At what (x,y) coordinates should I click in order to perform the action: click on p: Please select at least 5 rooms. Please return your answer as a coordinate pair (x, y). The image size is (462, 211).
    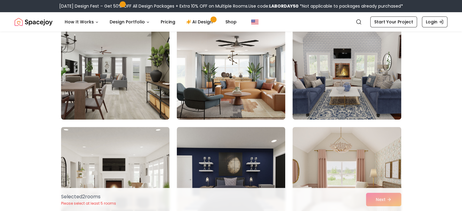
    Looking at the image, I should click on (88, 204).